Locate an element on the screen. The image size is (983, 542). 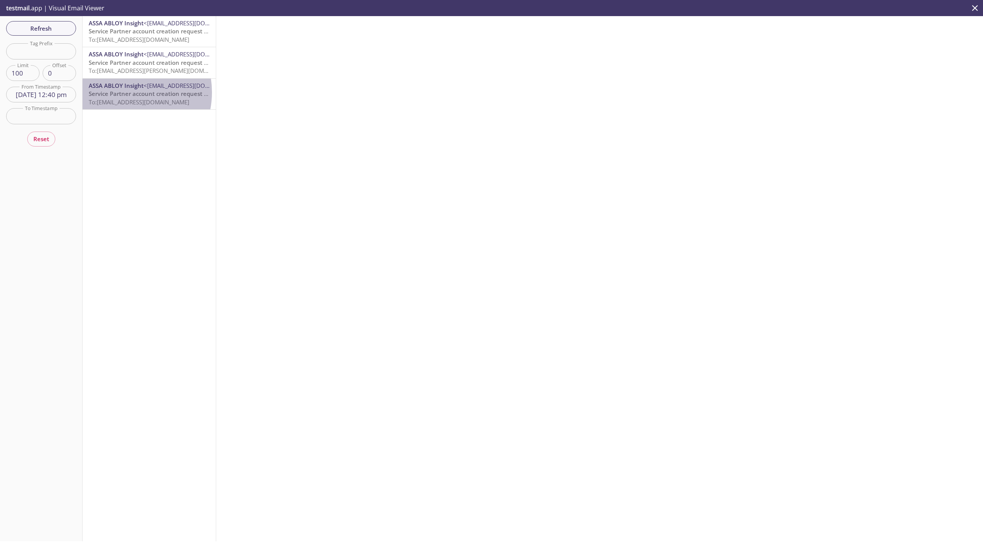
button: Refresh is located at coordinates (41, 28).